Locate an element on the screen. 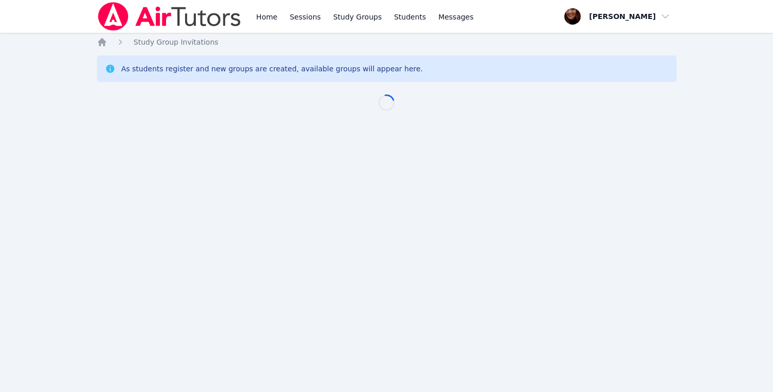 The width and height of the screenshot is (773, 392). span: Messages is located at coordinates (456, 17).